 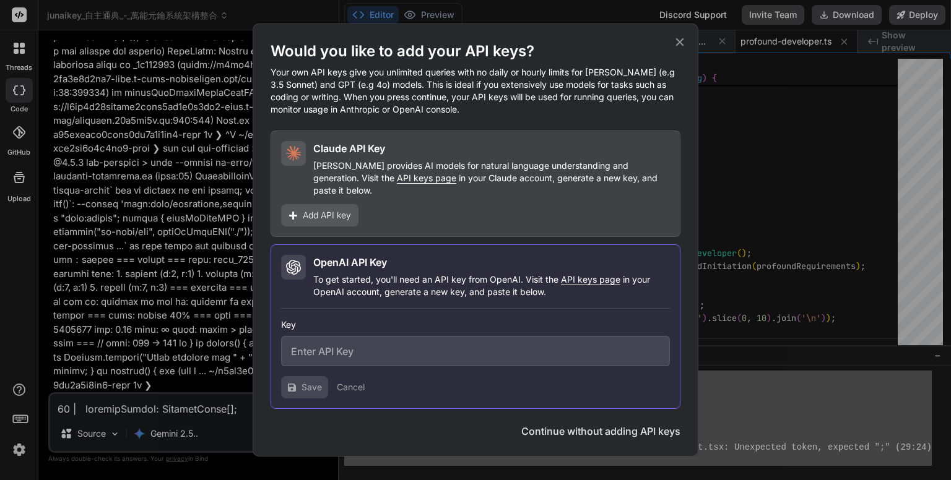 What do you see at coordinates (305, 388) in the screenshot?
I see `button: Save` at bounding box center [305, 388].